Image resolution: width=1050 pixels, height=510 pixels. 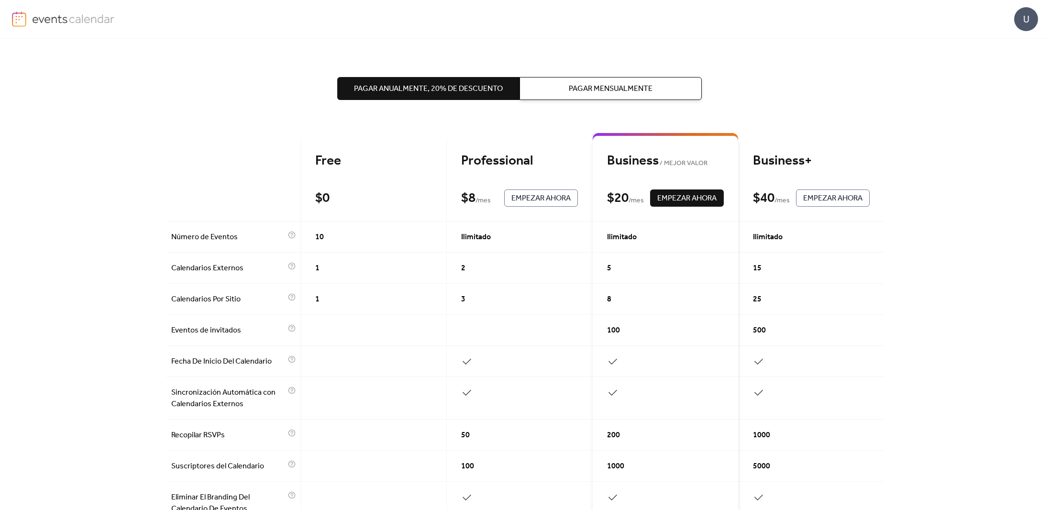 What do you see at coordinates (468, 198) in the screenshot?
I see `div: $ 8` at bounding box center [468, 198].